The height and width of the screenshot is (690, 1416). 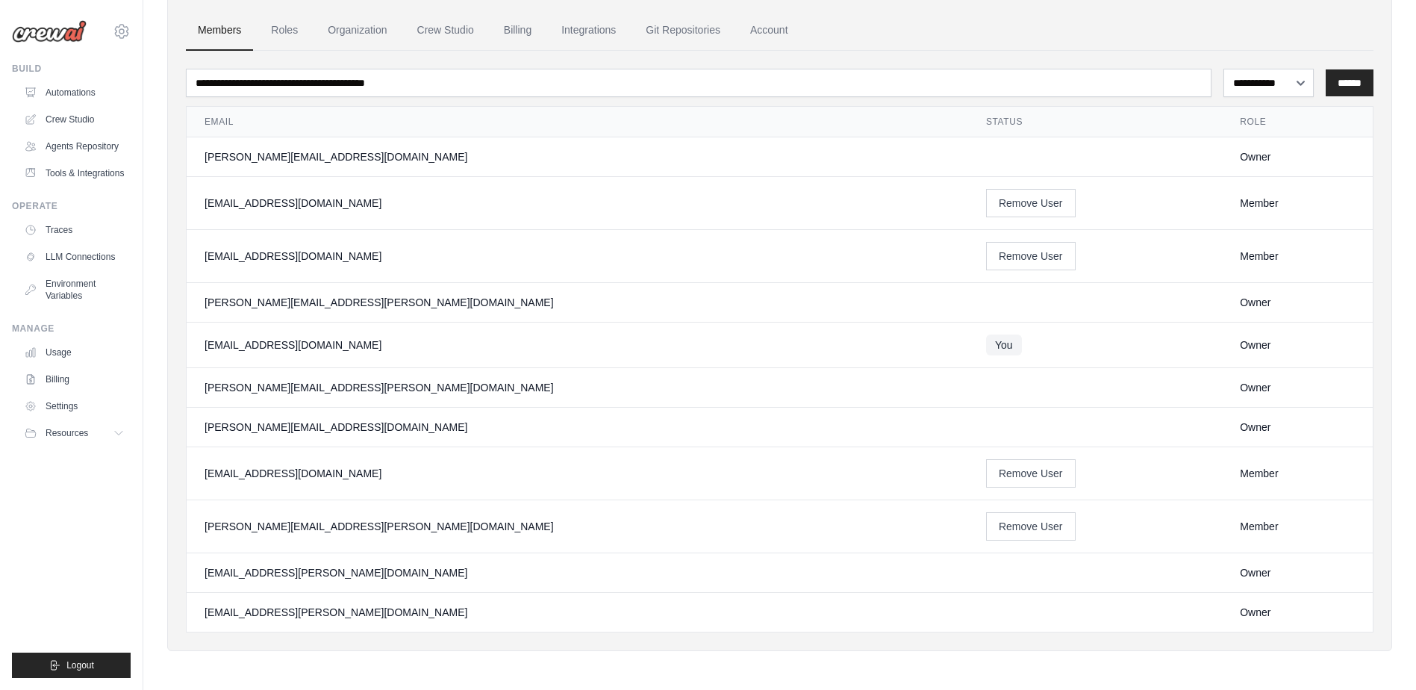 What do you see at coordinates (1004, 345) in the screenshot?
I see `span: You` at bounding box center [1004, 345].